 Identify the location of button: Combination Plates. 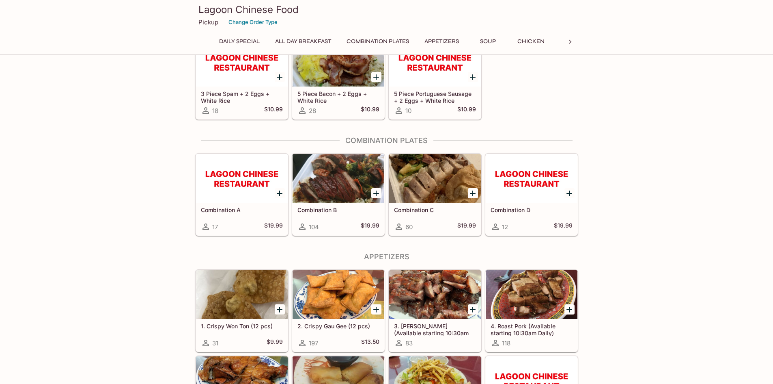
(378, 41).